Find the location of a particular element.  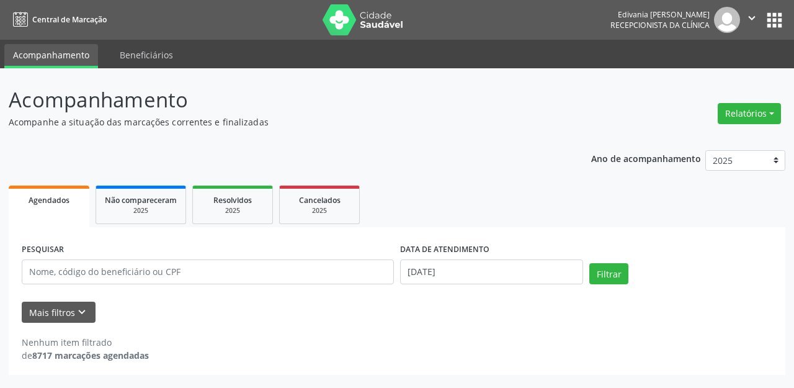

div: Nenhum item filtrado is located at coordinates (85, 342).